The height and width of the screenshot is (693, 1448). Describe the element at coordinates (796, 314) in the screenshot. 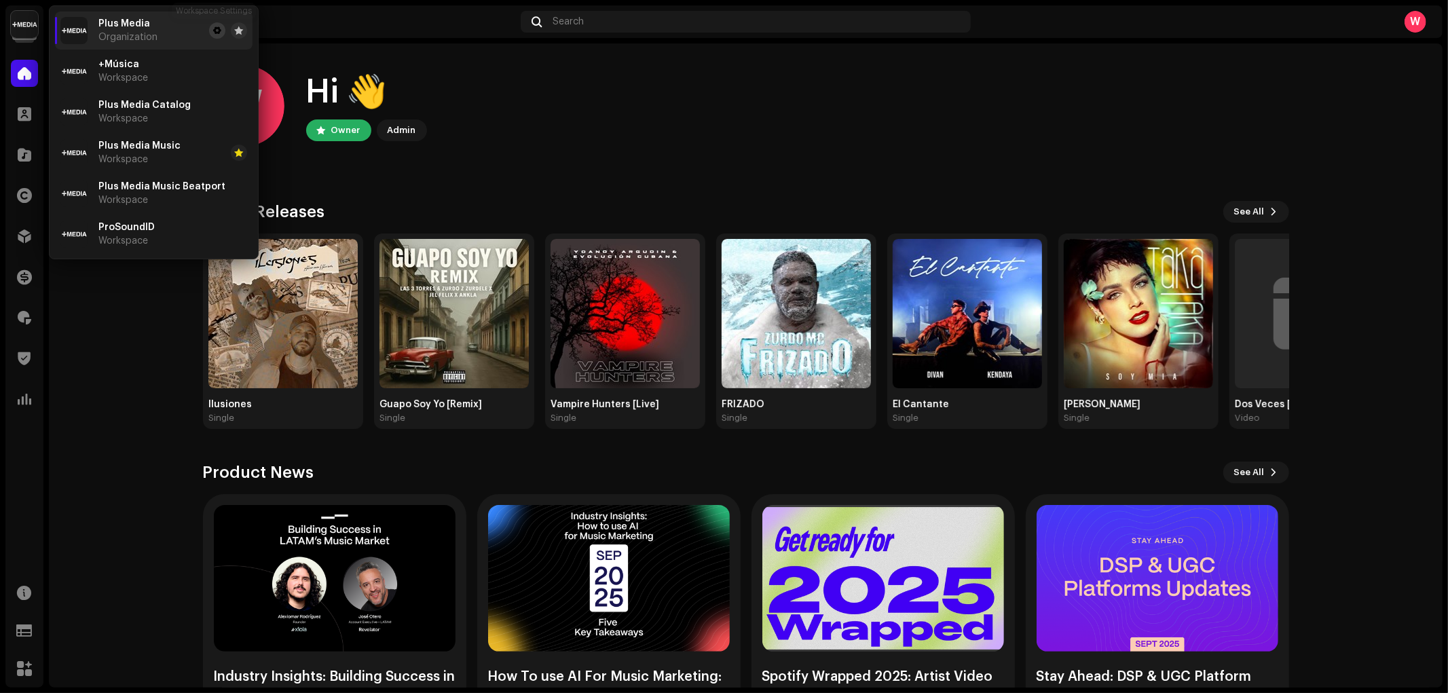

I see `img: 9d96d9a3-d462-4b05-8c16-6d0de4e49a1c` at that location.